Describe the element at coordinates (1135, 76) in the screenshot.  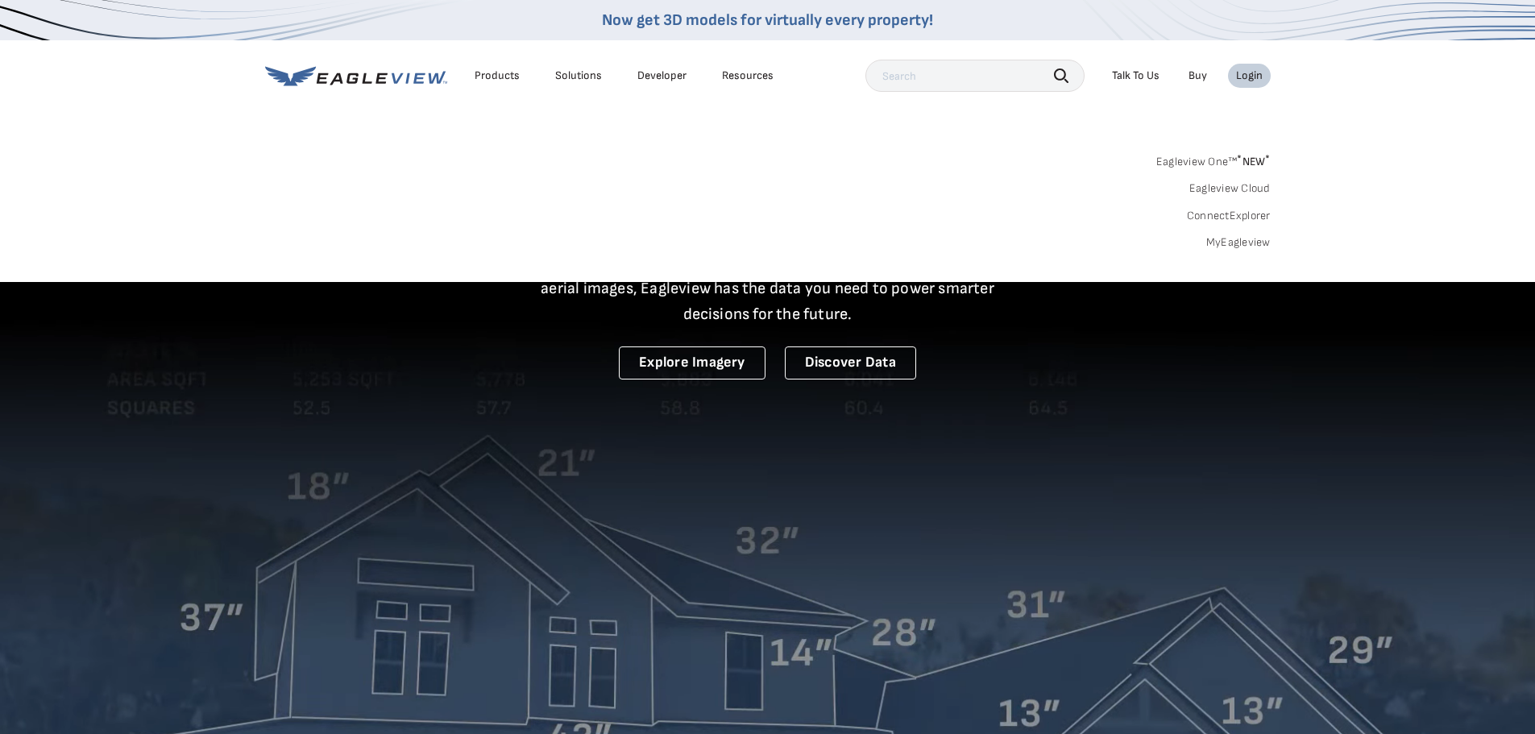
I see `div: Talk To Us` at that location.